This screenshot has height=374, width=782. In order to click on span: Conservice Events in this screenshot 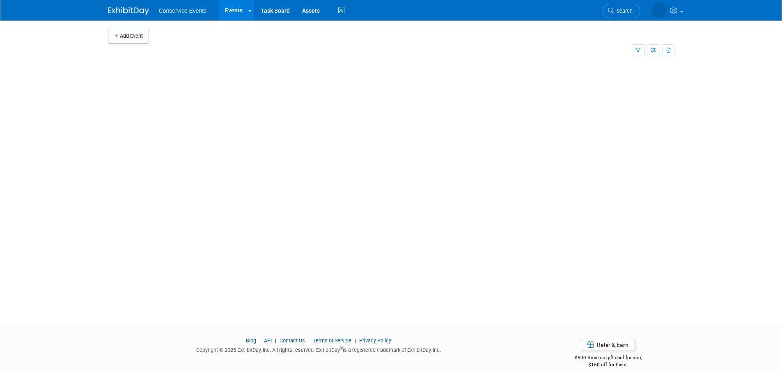, I will do `click(183, 11)`.